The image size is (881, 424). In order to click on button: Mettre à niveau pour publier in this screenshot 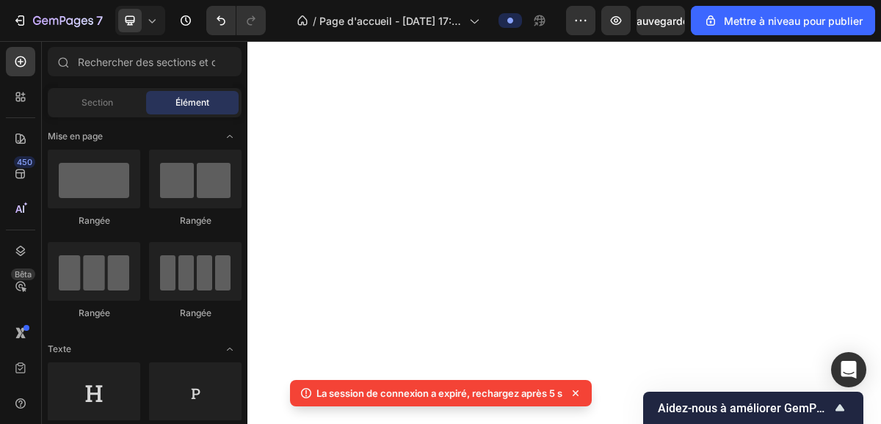, I will do `click(783, 21)`.